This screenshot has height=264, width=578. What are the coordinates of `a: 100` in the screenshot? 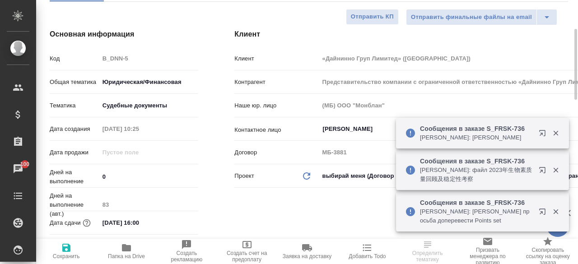 It's located at (18, 169).